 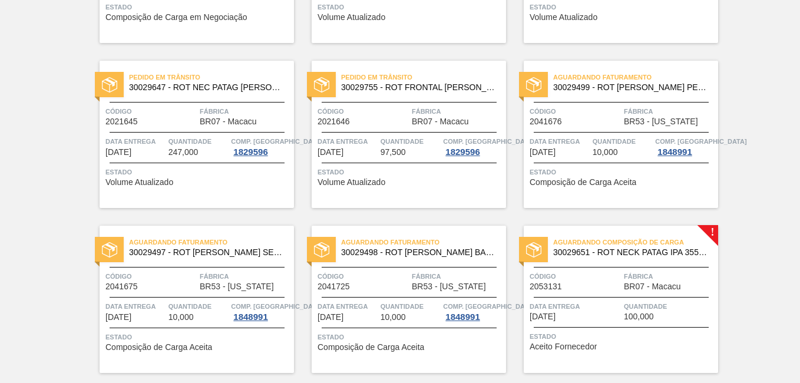 What do you see at coordinates (545, 286) in the screenshot?
I see `span: 2053131` at bounding box center [545, 286].